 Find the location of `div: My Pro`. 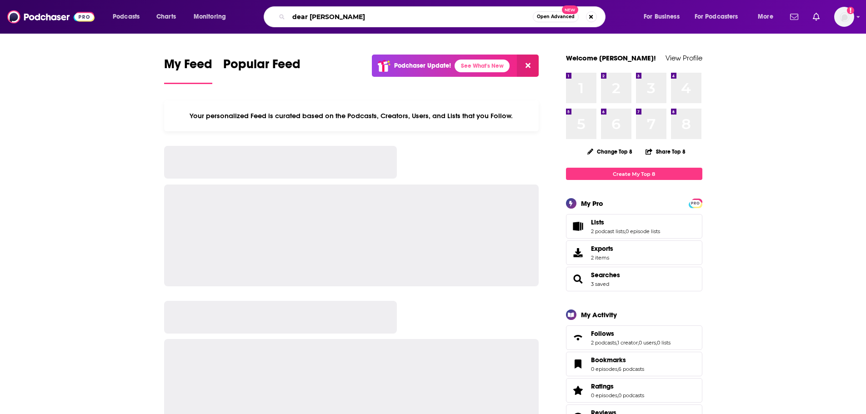

div: My Pro is located at coordinates (592, 203).